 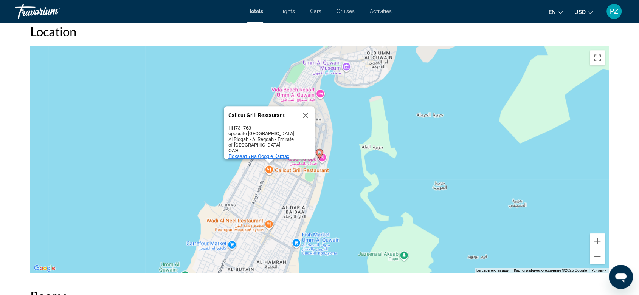 I want to click on button: Быстрые клавиши, so click(x=493, y=271).